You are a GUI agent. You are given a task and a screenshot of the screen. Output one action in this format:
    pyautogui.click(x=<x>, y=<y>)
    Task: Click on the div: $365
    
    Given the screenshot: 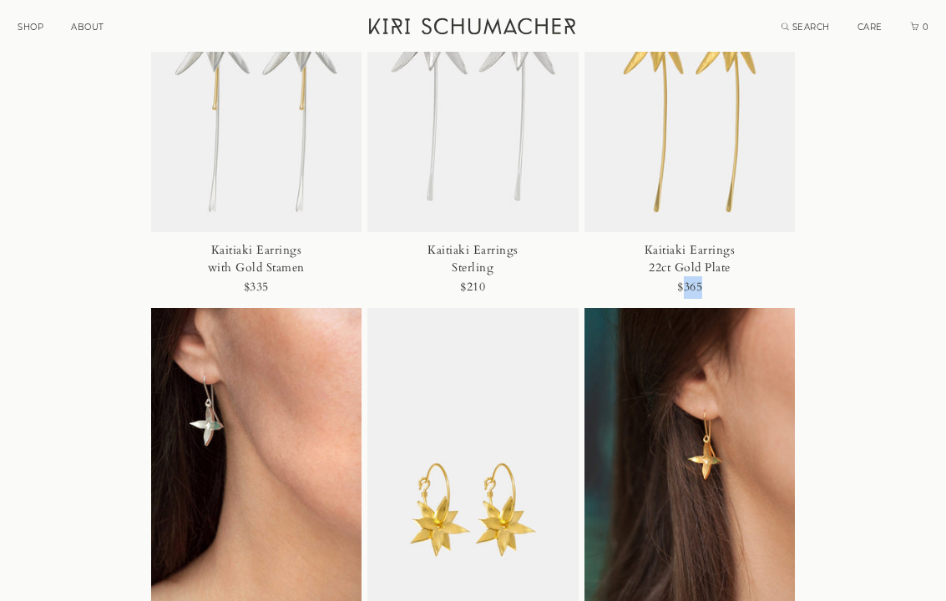 What is the action you would take?
    pyautogui.click(x=690, y=288)
    